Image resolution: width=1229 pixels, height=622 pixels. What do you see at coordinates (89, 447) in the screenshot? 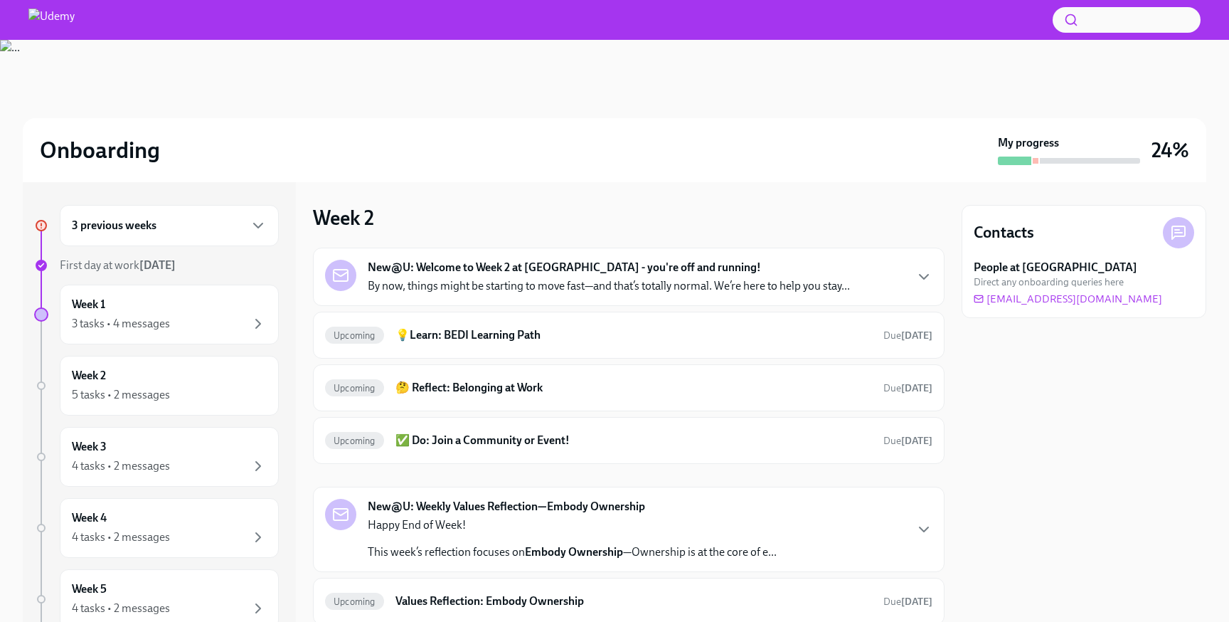
I see `h6: Week 3` at bounding box center [89, 447].